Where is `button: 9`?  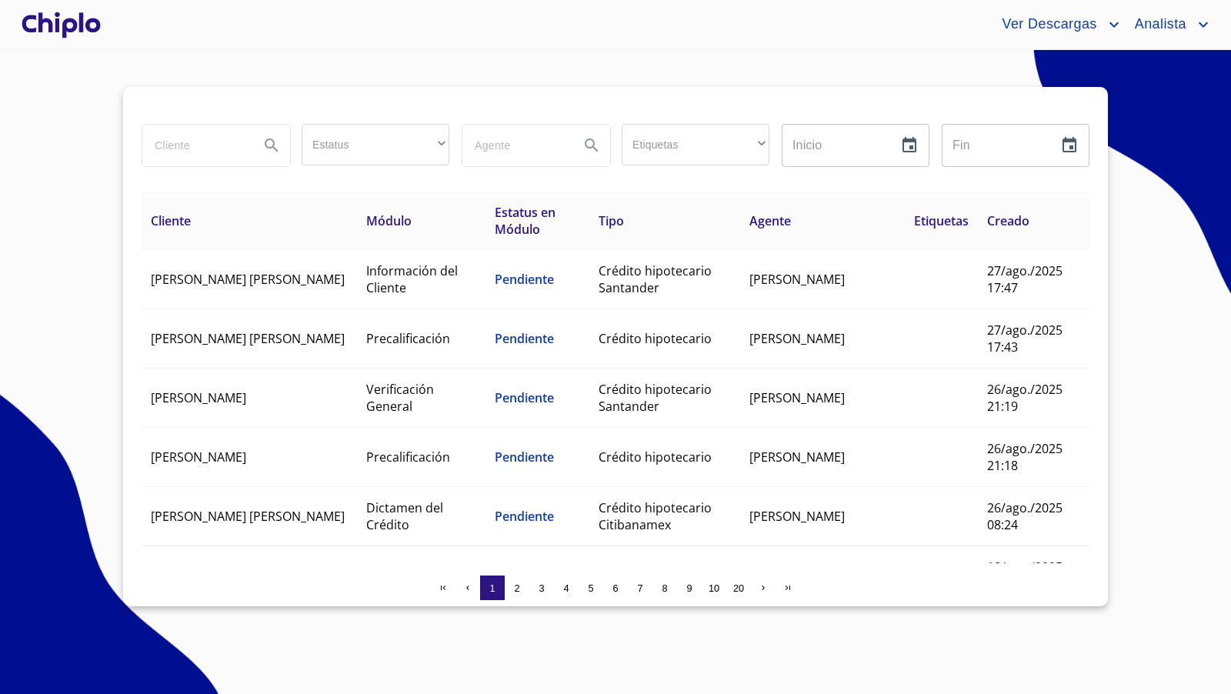
button: 9 is located at coordinates (689, 588).